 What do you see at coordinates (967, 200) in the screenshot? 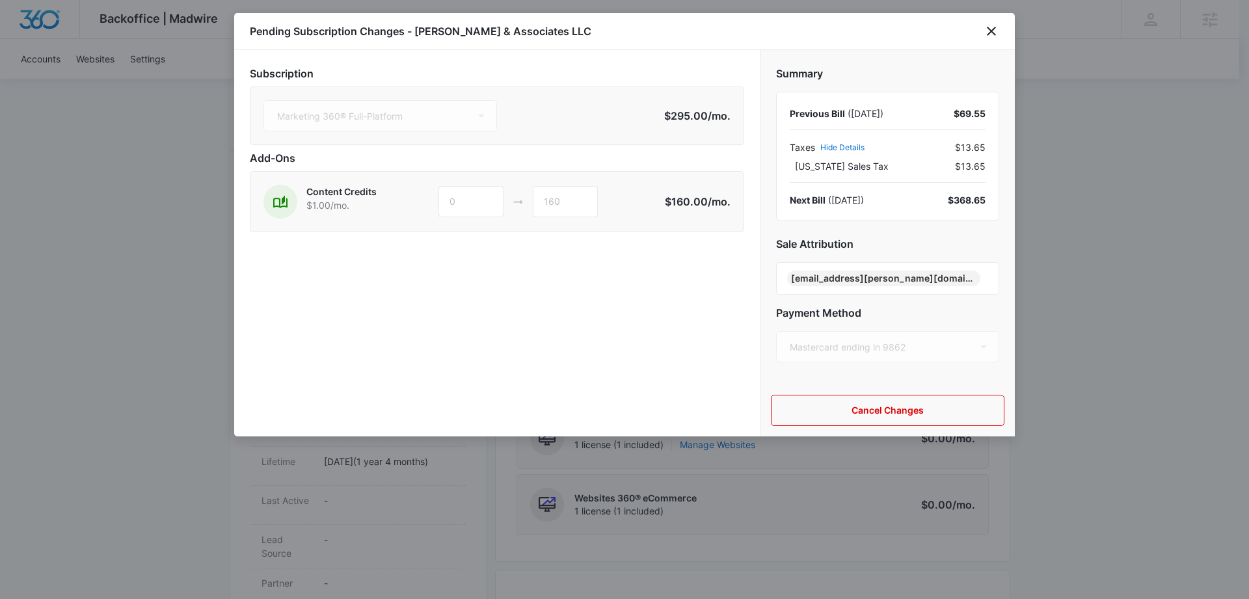
I see `div: $368.65` at bounding box center [967, 200].